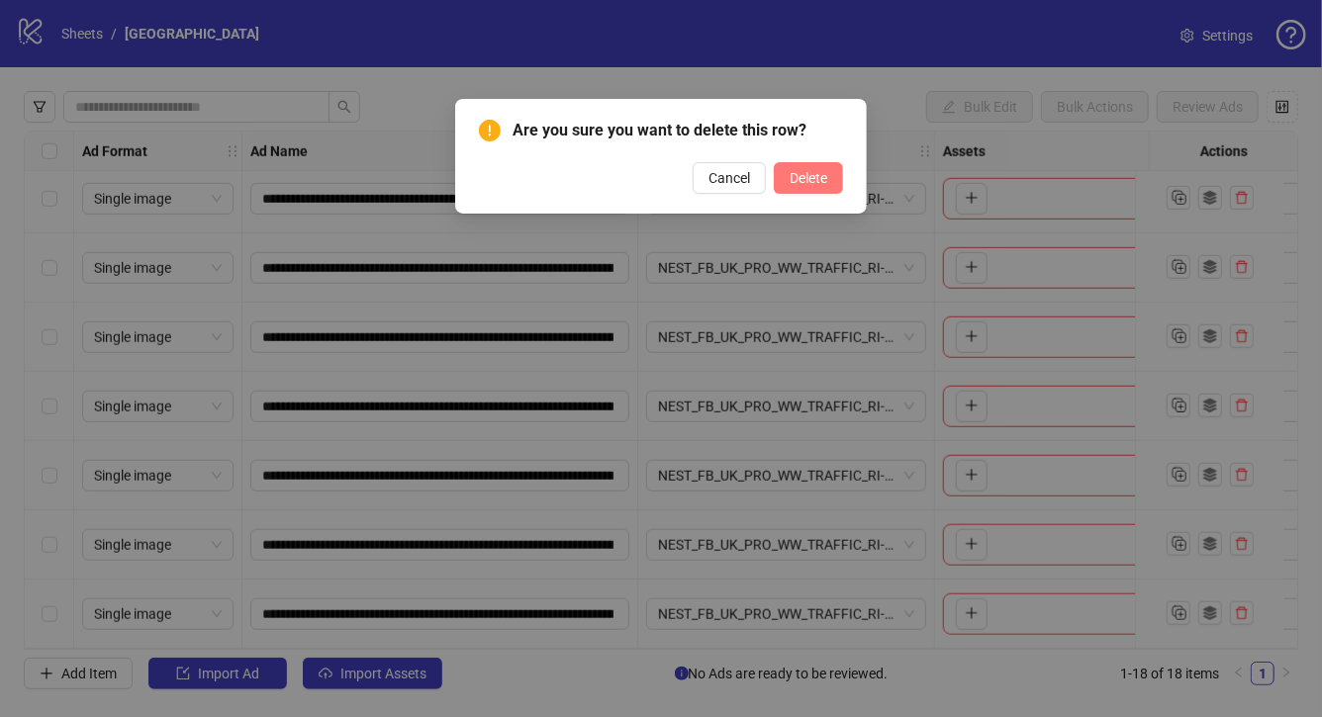  Describe the element at coordinates (490, 131) in the screenshot. I see `span: exclamation-circle` at that location.